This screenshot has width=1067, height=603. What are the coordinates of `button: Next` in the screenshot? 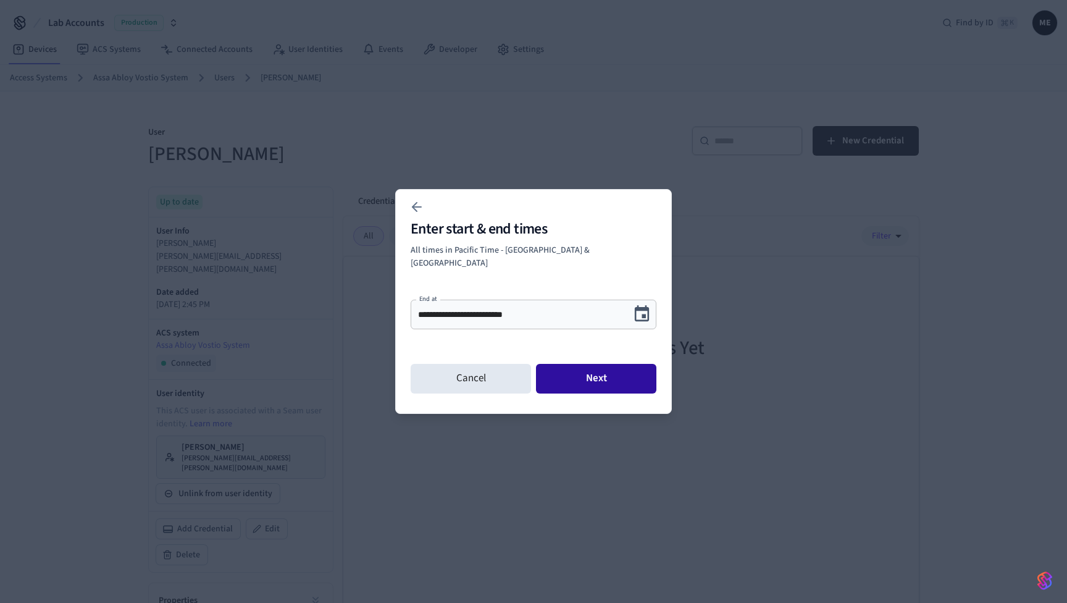 It's located at (596, 378).